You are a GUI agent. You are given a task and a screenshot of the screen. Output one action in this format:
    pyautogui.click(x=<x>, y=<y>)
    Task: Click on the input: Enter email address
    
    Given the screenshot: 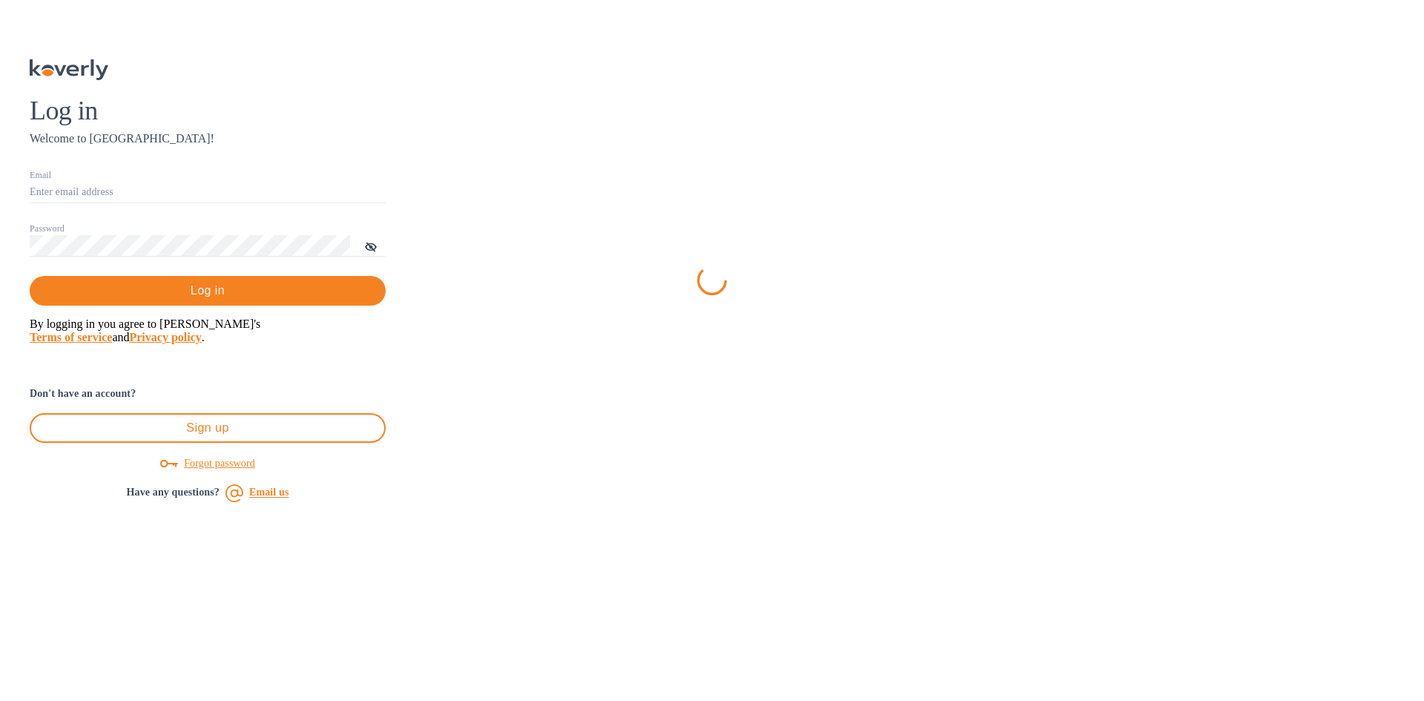 What is the action you would take?
    pyautogui.click(x=208, y=193)
    